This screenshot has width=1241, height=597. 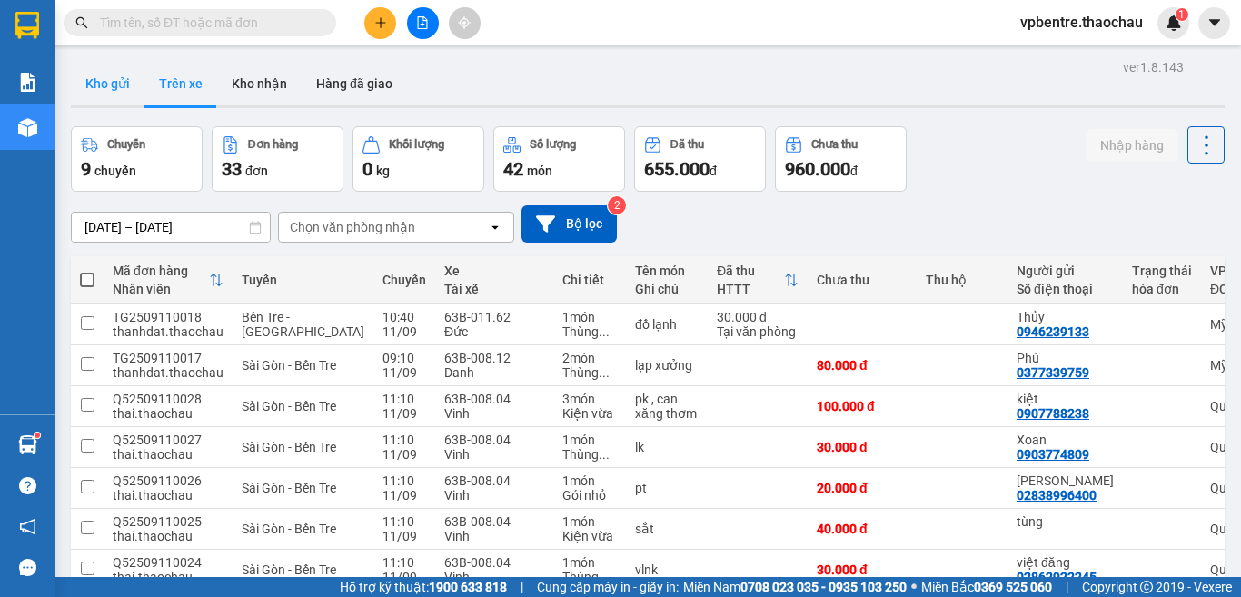 I want to click on div: Đơn hàng, so click(x=273, y=144).